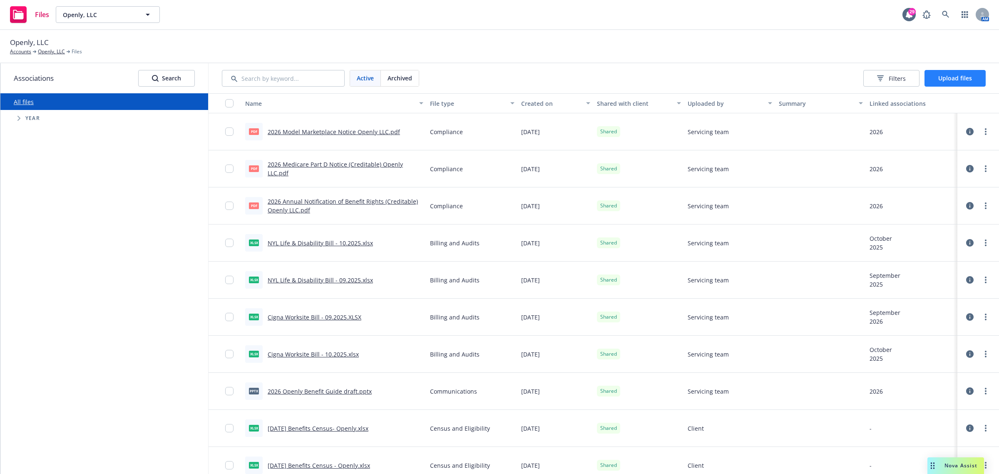  I want to click on button: Linked associations, so click(912, 103).